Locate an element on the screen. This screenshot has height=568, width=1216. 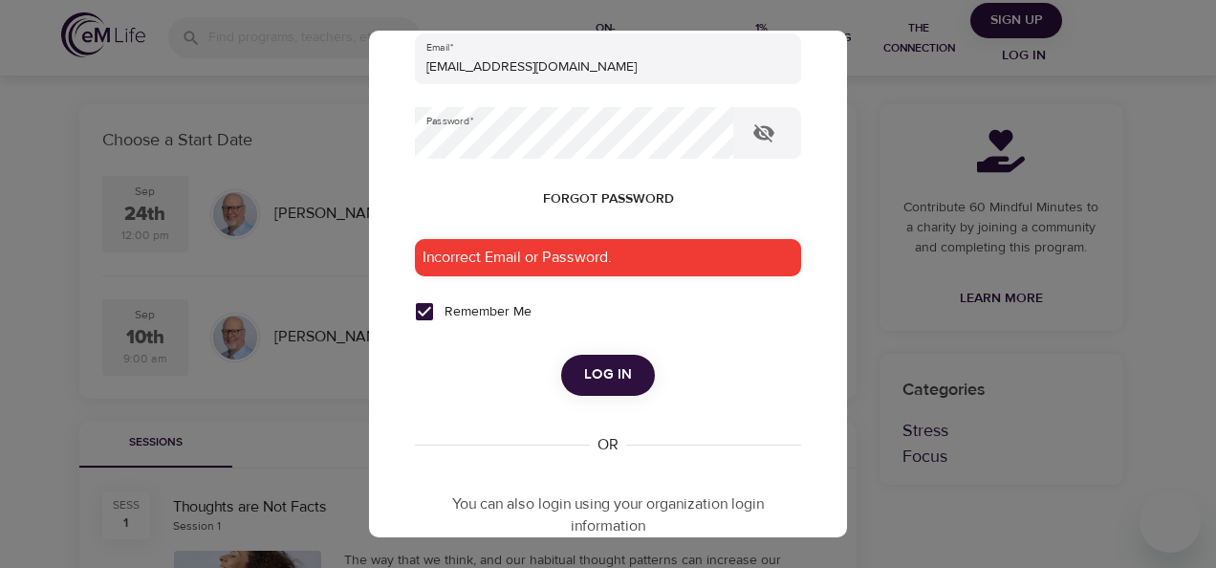
span: Log in is located at coordinates (608, 375).